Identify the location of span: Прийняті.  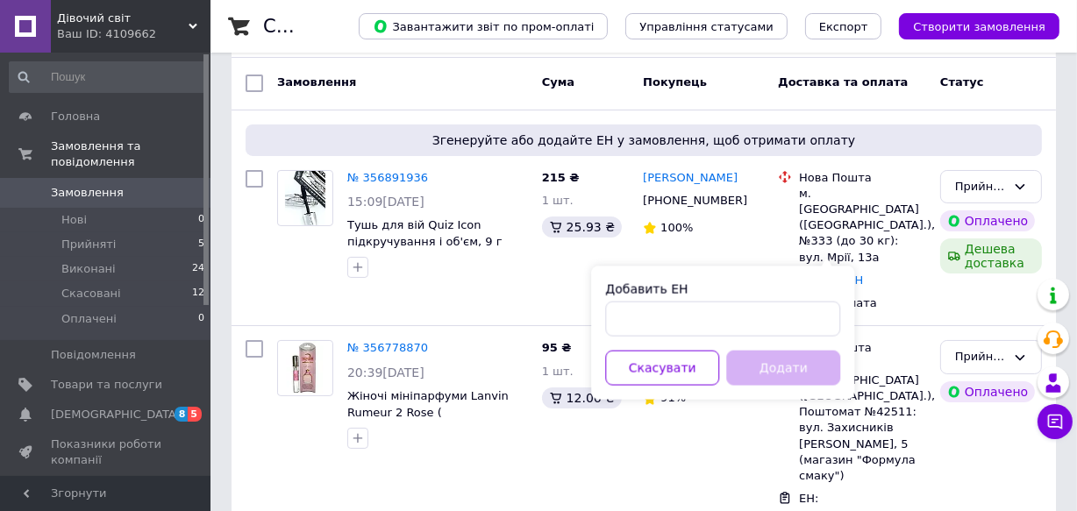
(89, 245).